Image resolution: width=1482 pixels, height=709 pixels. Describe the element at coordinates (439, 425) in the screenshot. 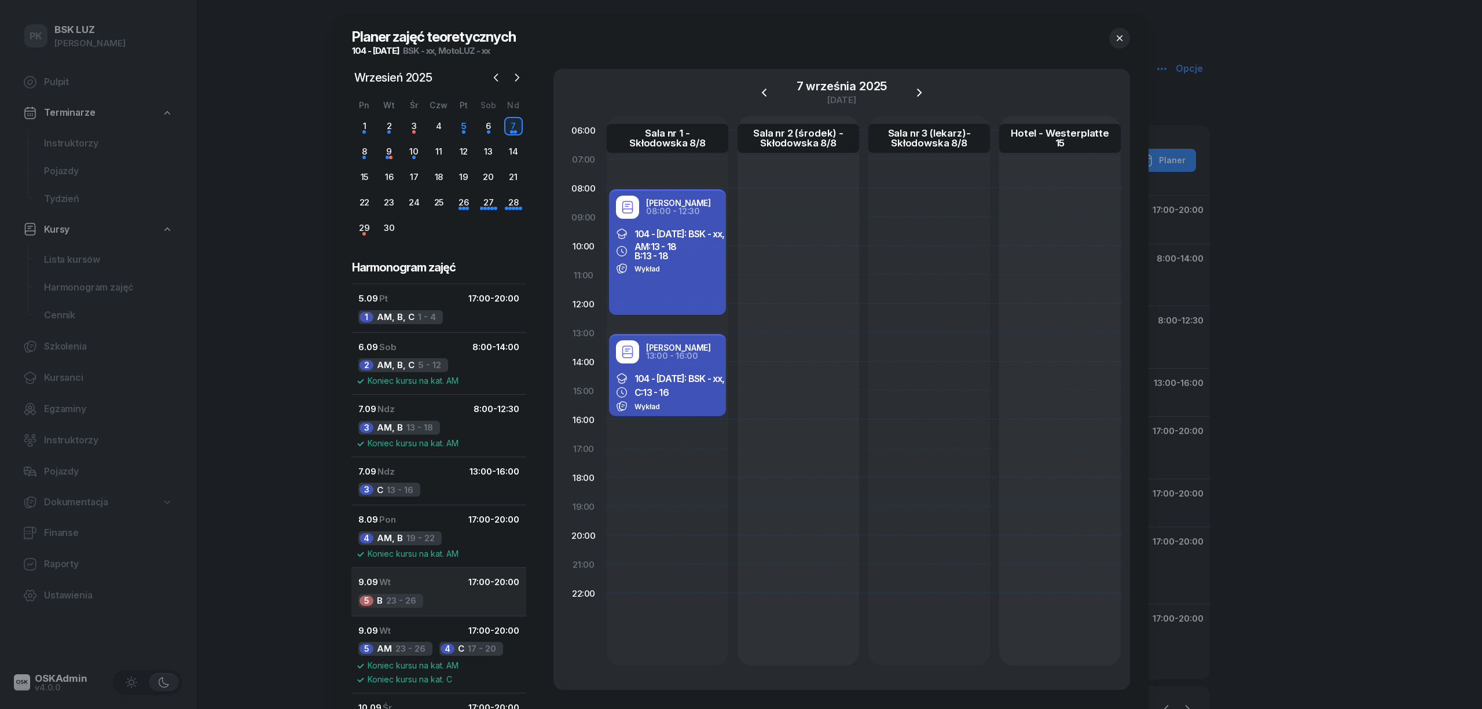

I see `button: 7.09Ndz8:00-12:303AM, B13 - 18Koniec kursu na kat. AM` at that location.